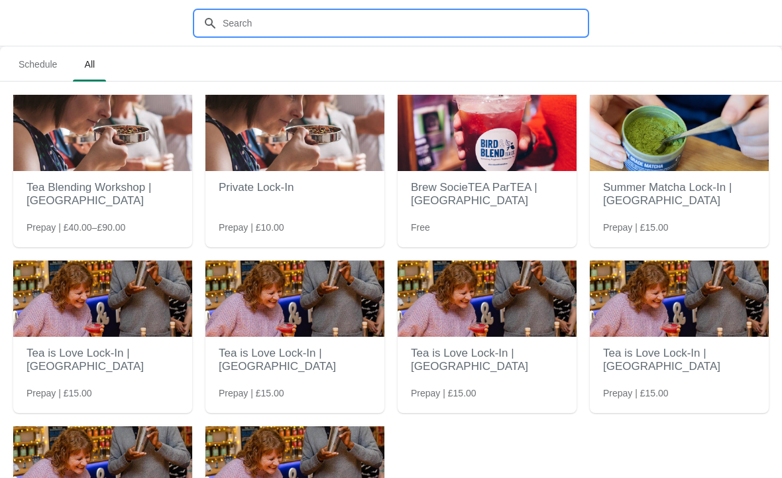  What do you see at coordinates (295, 133) in the screenshot?
I see `img: Private Lock-In` at bounding box center [295, 133].